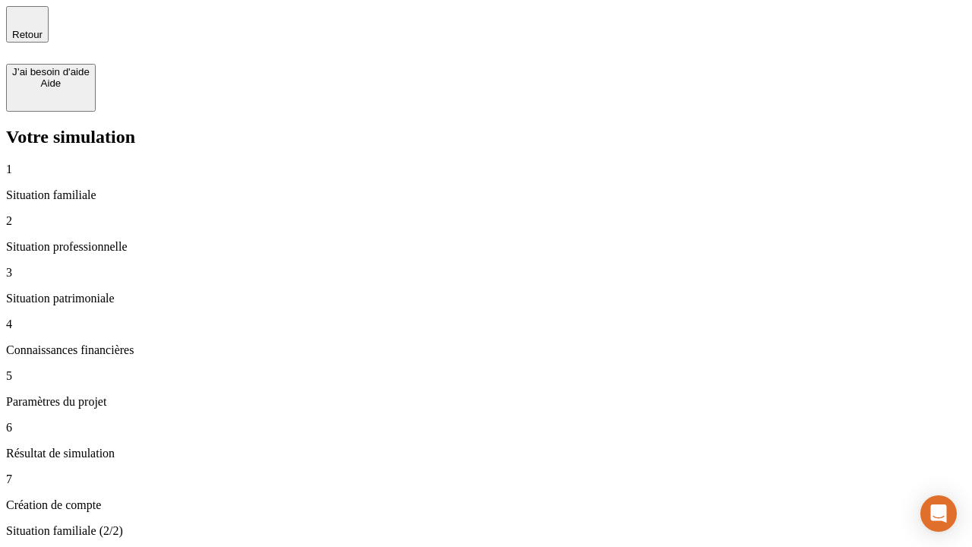 Image resolution: width=972 pixels, height=547 pixels. Describe the element at coordinates (486, 324) in the screenshot. I see `p: 4` at that location.